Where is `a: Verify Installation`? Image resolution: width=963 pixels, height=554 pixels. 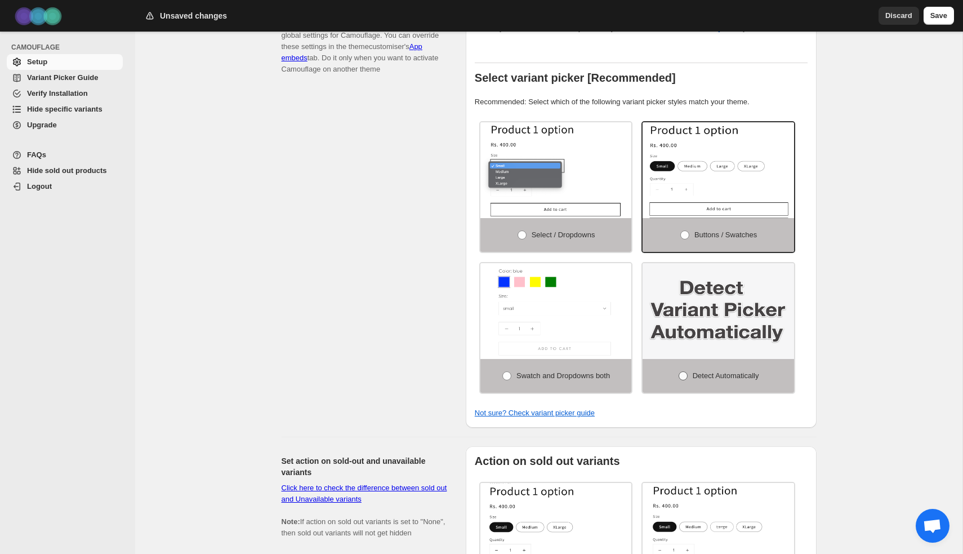
a: Verify Installation is located at coordinates (65, 93).